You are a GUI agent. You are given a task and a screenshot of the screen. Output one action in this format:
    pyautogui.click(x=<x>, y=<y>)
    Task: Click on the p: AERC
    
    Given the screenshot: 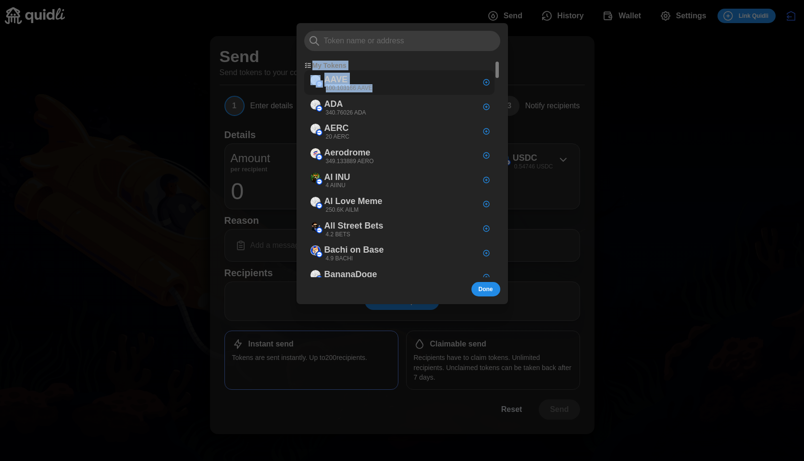 What is the action you would take?
    pyautogui.click(x=337, y=128)
    